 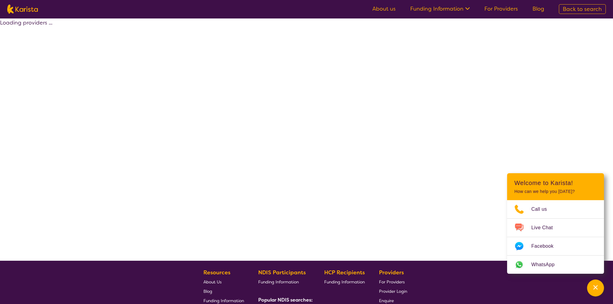 I want to click on b: Providers, so click(x=391, y=273).